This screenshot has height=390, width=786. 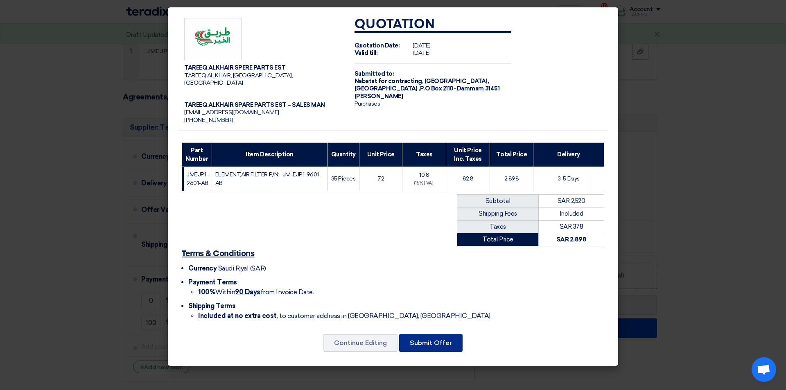 I want to click on button: Continue Editing, so click(x=360, y=343).